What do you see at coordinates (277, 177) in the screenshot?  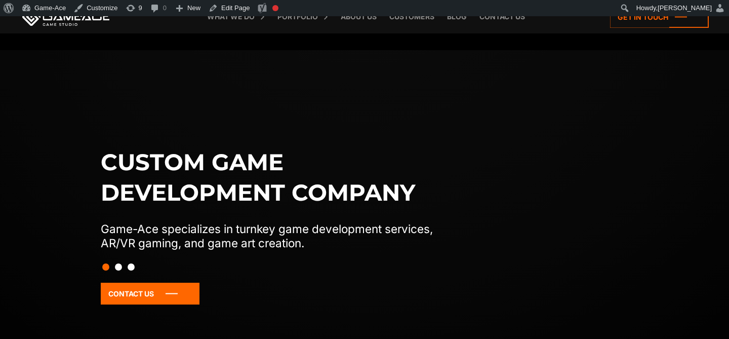 I see `h1: Custom game development company` at bounding box center [277, 177].